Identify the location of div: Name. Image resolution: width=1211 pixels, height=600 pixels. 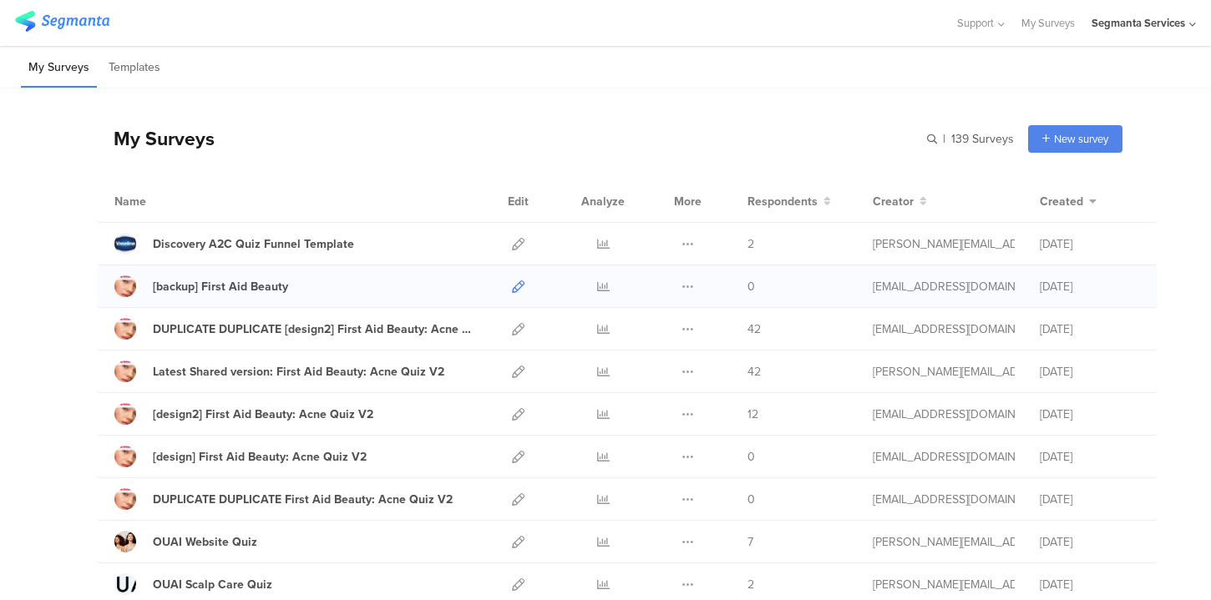
(164, 201).